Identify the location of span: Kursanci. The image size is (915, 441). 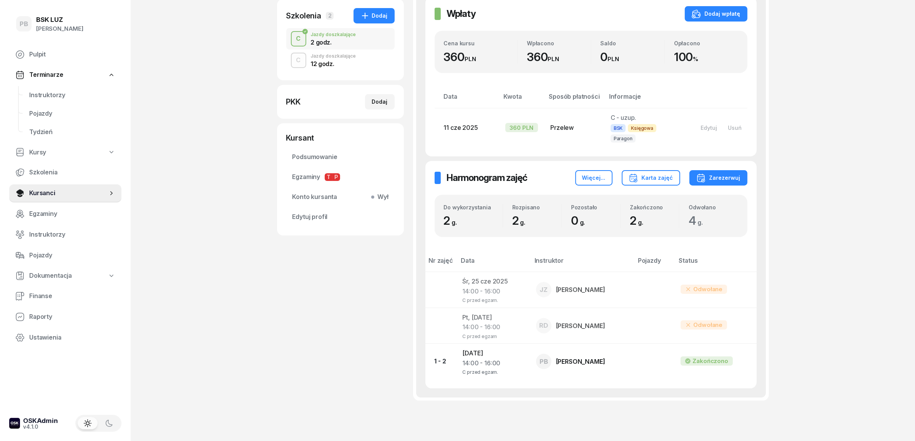
(68, 193).